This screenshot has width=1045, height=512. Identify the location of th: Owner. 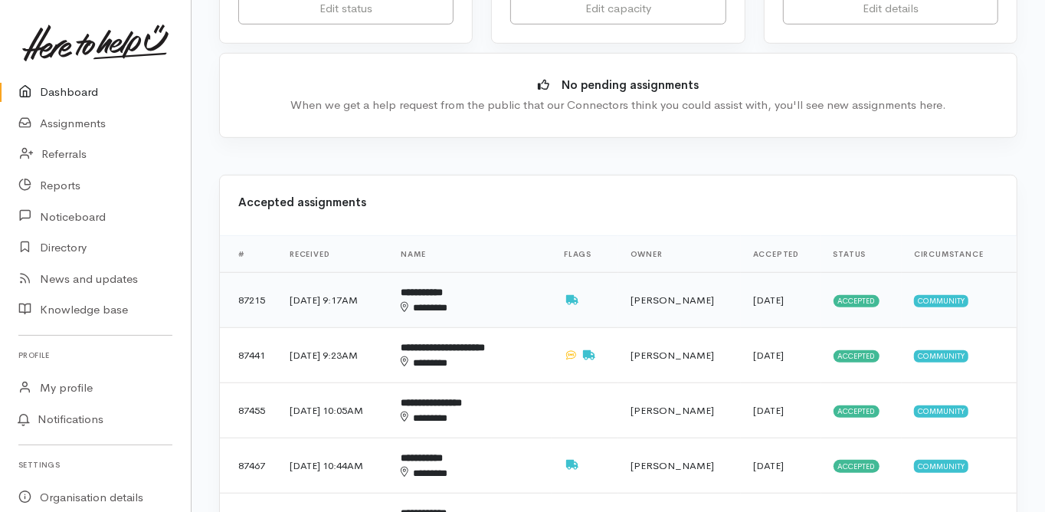
(680, 254).